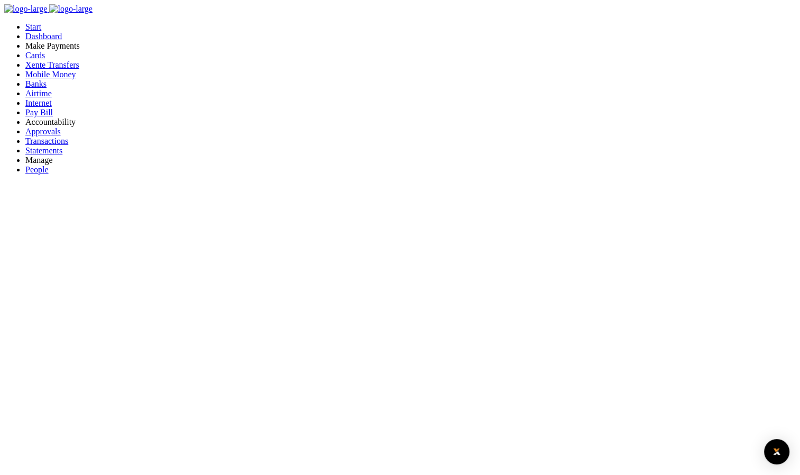  Describe the element at coordinates (47, 141) in the screenshot. I see `a: Transactions` at that location.